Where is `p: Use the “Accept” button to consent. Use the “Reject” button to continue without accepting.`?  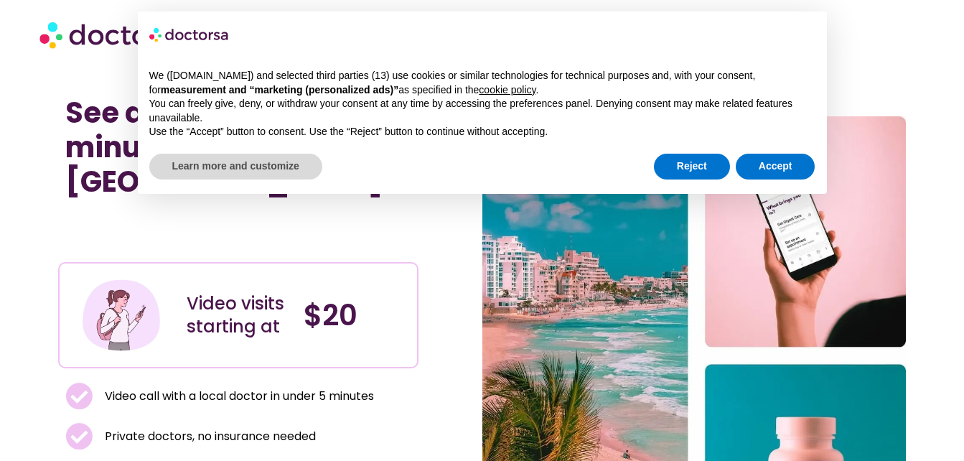
p: Use the “Accept” button to consent. Use the “Reject” button to continue without accepting. is located at coordinates (482, 132).